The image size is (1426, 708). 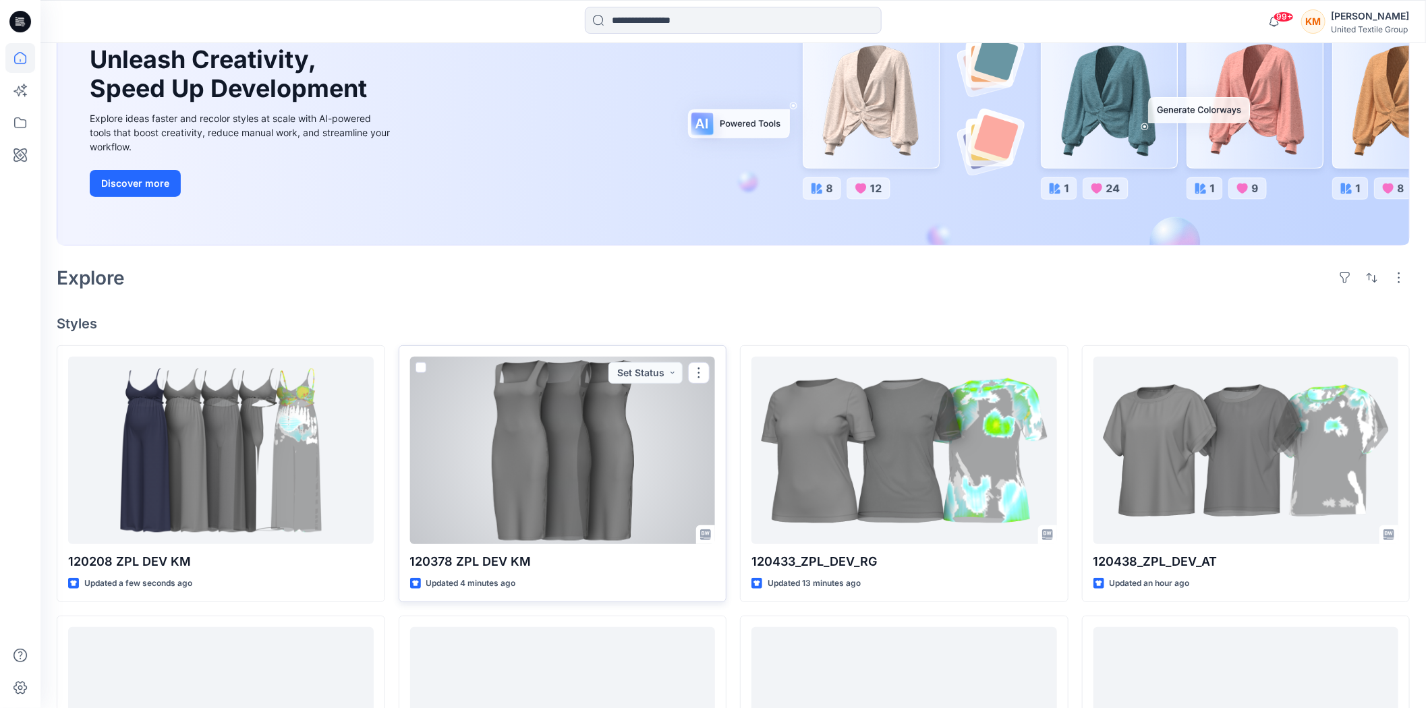 I want to click on h2: Explore, so click(x=90, y=278).